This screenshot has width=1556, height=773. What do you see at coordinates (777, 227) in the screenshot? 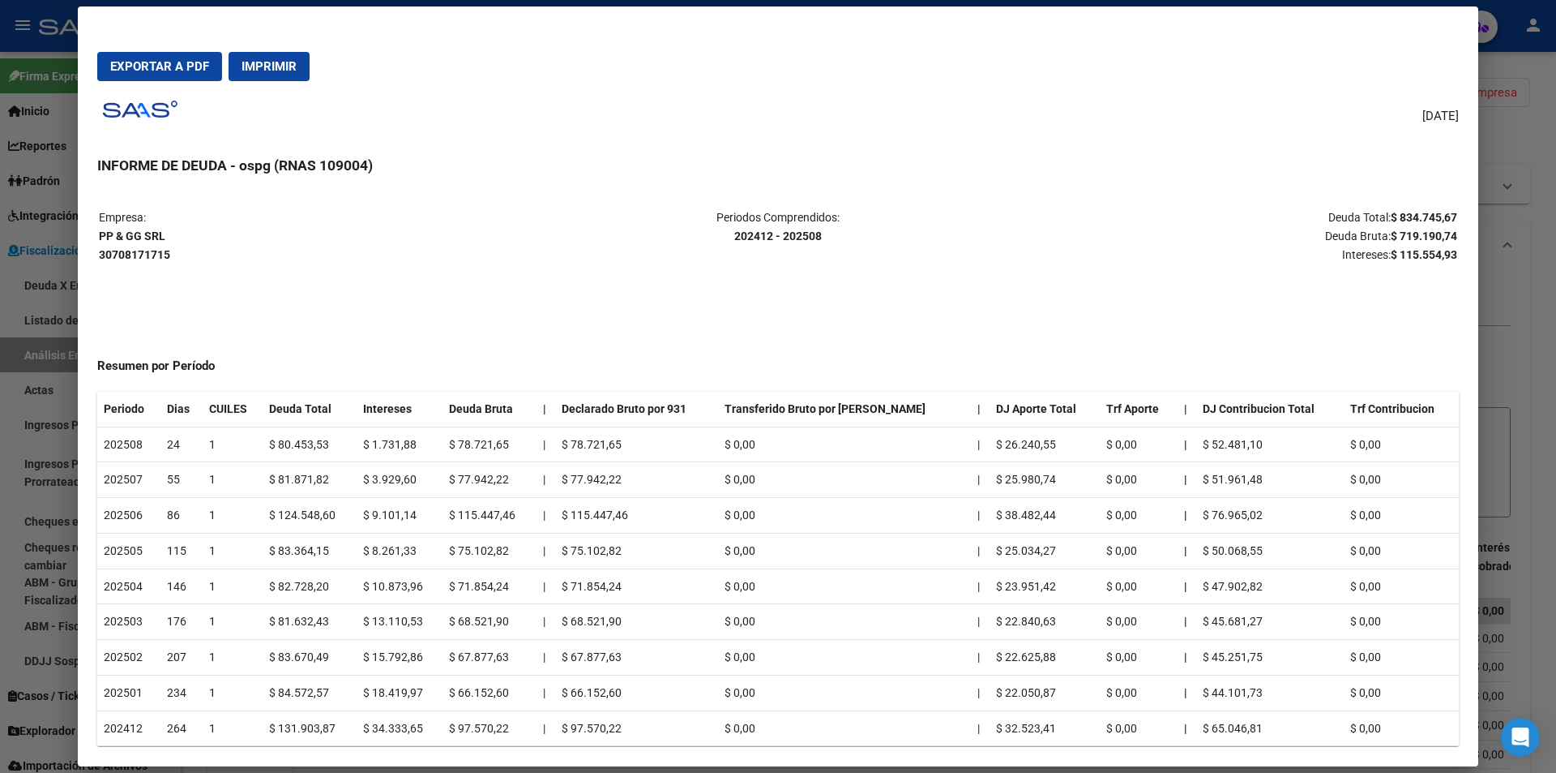
I see `p: Periodos Comprendidos:` at bounding box center [777, 227].